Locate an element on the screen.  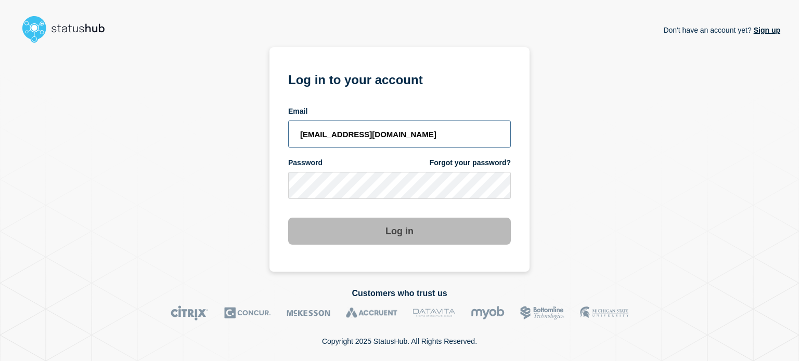
img: DataVita logo is located at coordinates (434, 313).